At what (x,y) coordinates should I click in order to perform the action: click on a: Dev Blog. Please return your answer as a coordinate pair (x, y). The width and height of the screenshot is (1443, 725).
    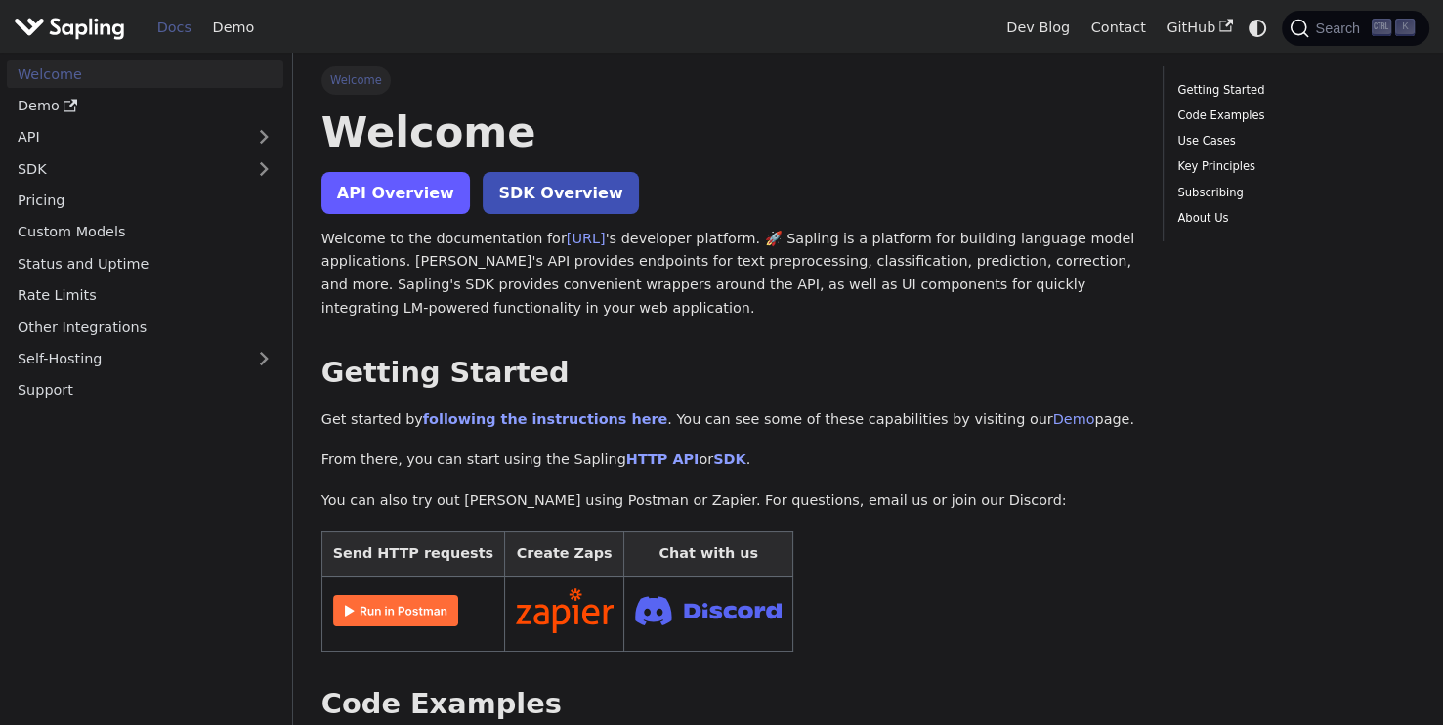
    Looking at the image, I should click on (1038, 27).